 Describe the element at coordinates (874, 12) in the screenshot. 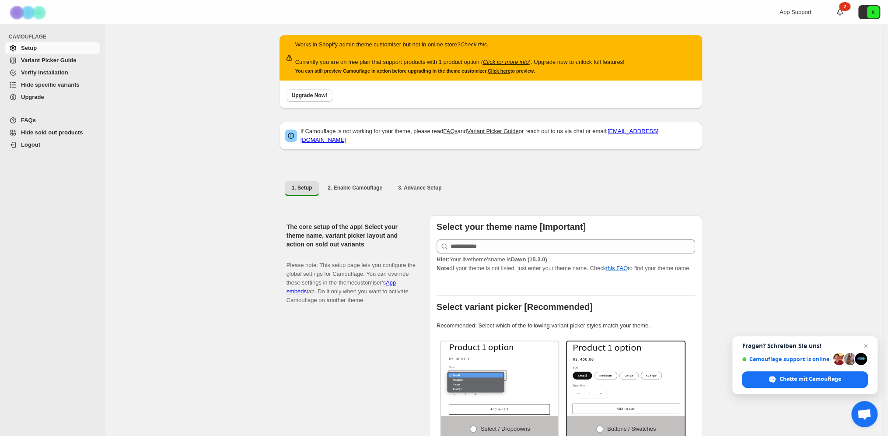

I see `span: Avatar with initials K` at that location.